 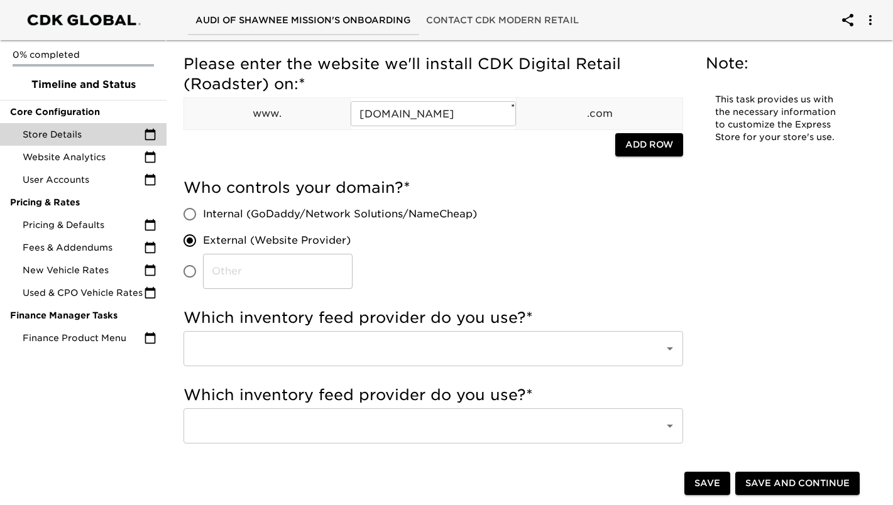 What do you see at coordinates (83, 135) in the screenshot?
I see `span: Store Details` at bounding box center [83, 135].